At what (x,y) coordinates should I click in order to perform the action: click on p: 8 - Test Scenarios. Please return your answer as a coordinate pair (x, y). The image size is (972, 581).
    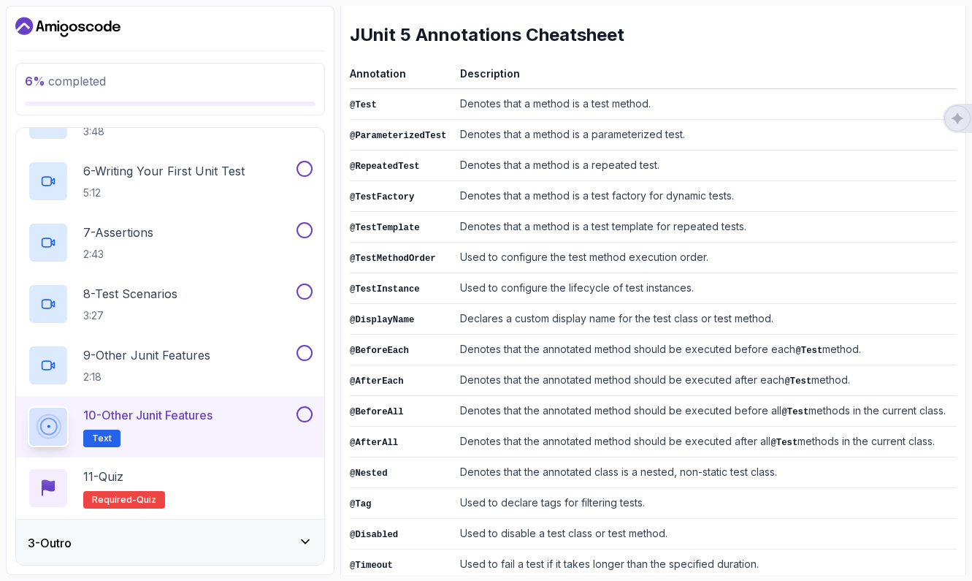
    Looking at the image, I should click on (130, 294).